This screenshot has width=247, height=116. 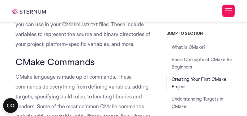 I want to click on a: Understanding Targets in CMake, so click(x=197, y=103).